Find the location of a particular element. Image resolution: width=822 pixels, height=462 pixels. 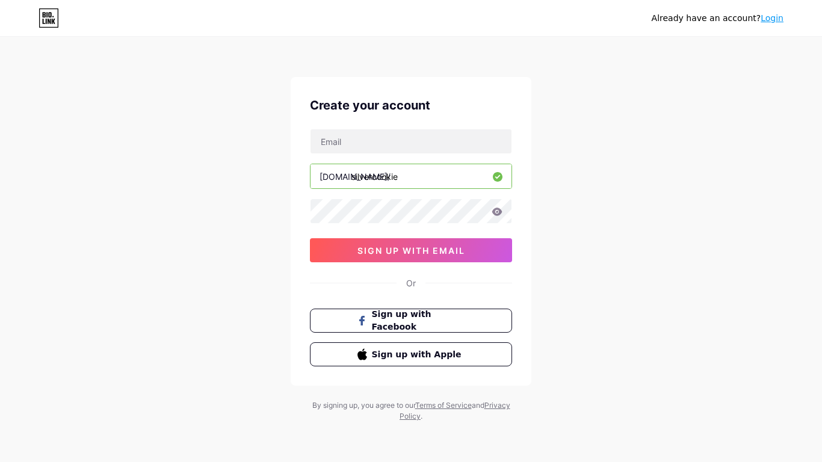

a: Terms of Service is located at coordinates (443, 405).